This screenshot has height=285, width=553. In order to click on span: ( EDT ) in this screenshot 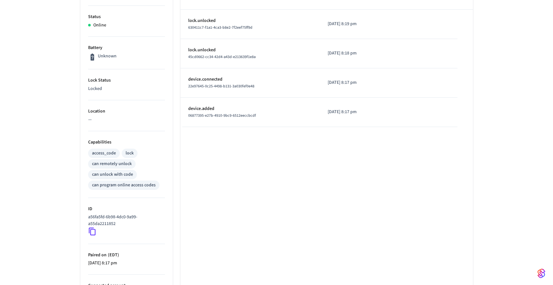, I will do `click(113, 255)`.